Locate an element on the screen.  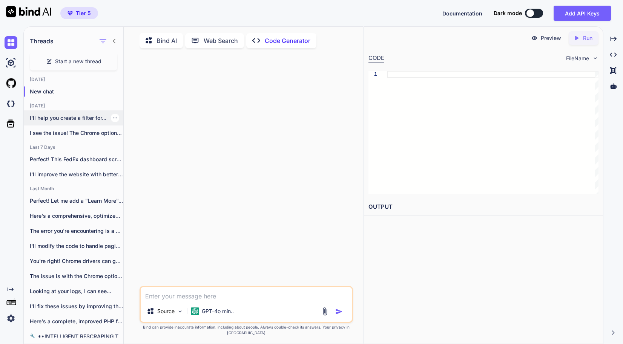
p: Here's a complete, improved PHP file for... is located at coordinates (77, 321).